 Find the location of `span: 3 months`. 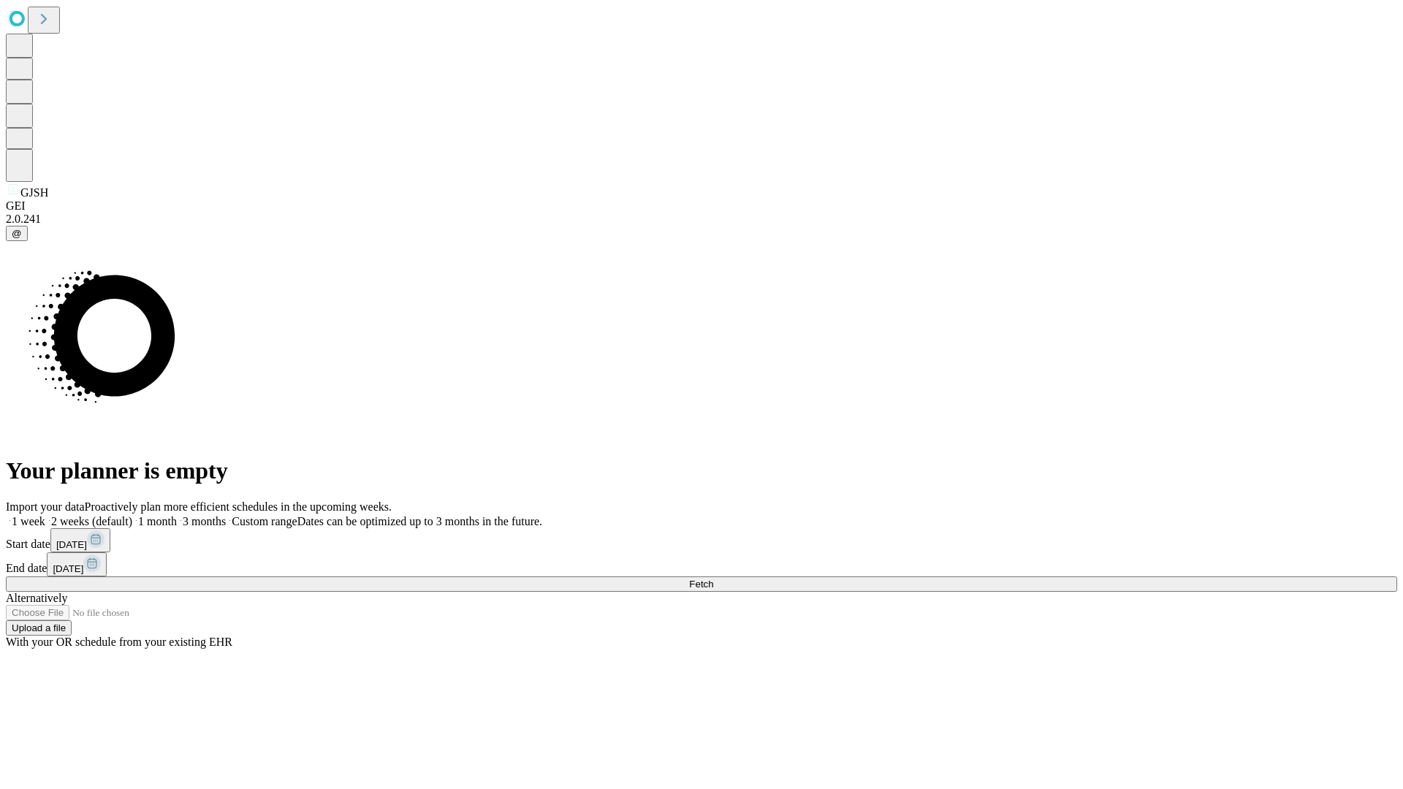

span: 3 months is located at coordinates (204, 521).